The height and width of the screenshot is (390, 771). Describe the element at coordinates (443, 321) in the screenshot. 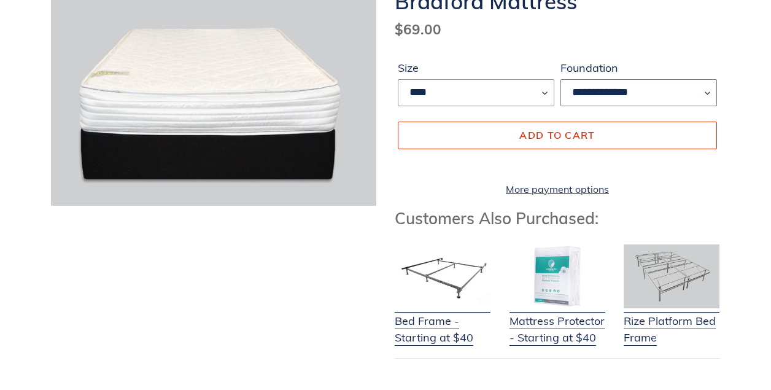

I see `a: Bed Frame - Starting at $40` at that location.